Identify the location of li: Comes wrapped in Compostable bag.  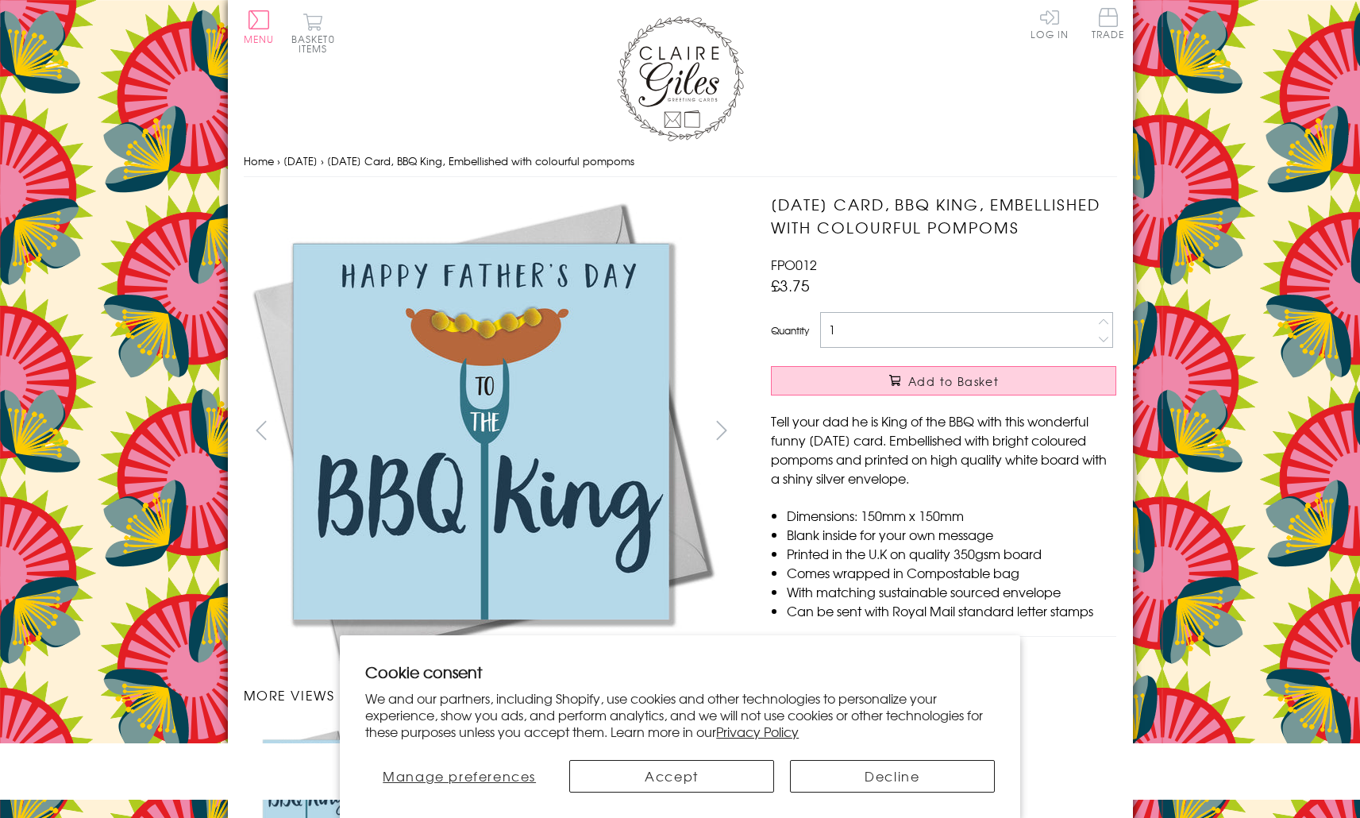
(951, 573).